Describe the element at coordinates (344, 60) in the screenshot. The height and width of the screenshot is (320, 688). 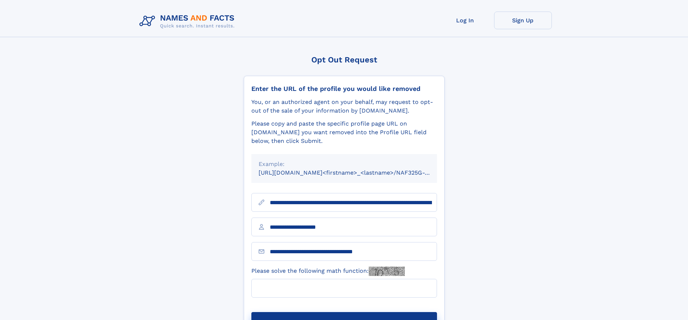
I see `div: Opt Out Request` at that location.